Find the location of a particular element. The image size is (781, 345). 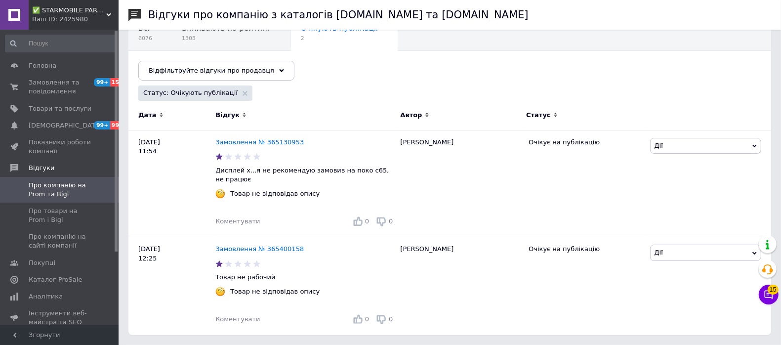

span: Про компанію на сайті компанії is located at coordinates (60, 241).